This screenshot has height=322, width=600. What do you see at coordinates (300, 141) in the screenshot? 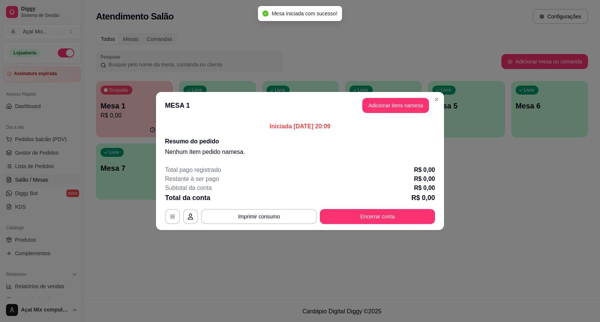
I see `h2: Resumo do pedido` at bounding box center [300, 141].